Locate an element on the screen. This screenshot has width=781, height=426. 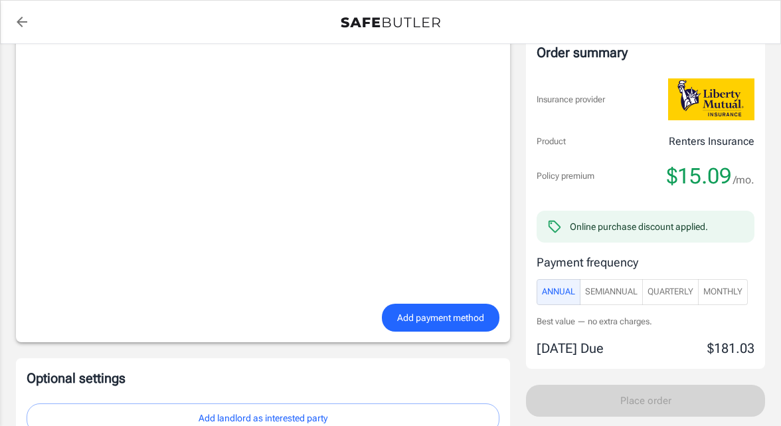
div: Online purchase discount applied. is located at coordinates (639, 226).